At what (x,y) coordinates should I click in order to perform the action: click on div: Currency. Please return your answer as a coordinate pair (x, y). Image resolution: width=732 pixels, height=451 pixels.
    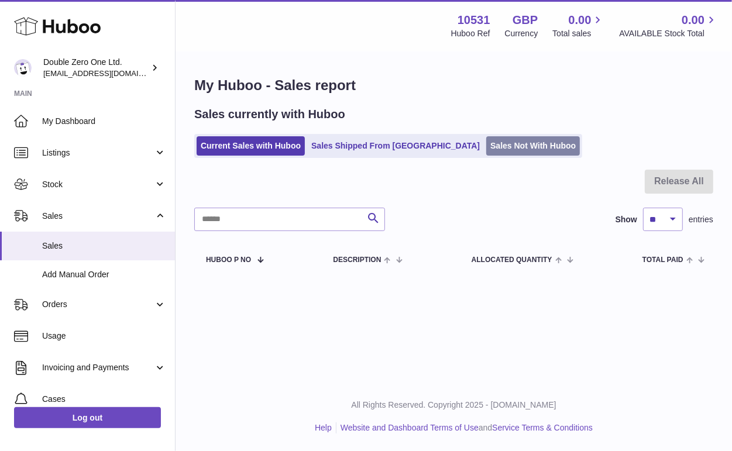
    Looking at the image, I should click on (521, 33).